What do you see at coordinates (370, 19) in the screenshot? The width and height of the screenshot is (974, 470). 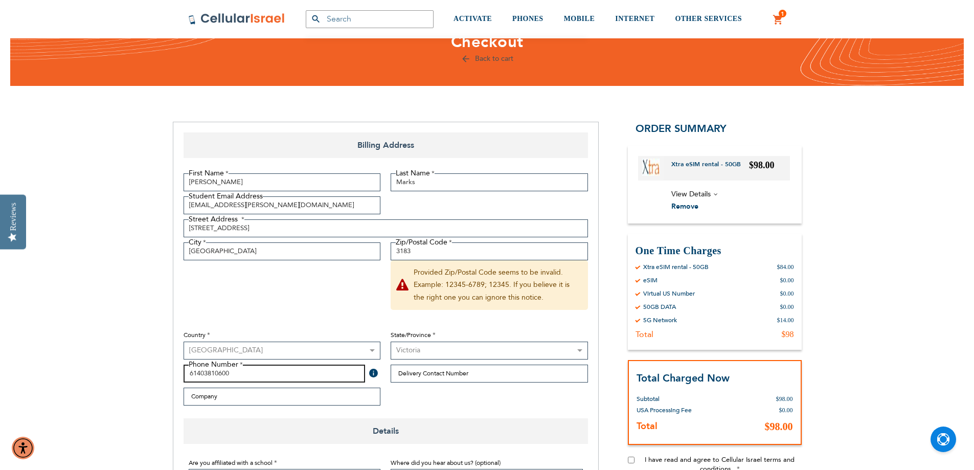 I see `input: Search` at bounding box center [370, 19].